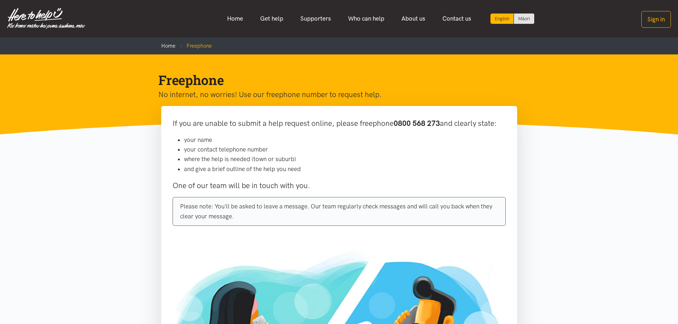 The width and height of the screenshot is (678, 324). What do you see at coordinates (339, 211) in the screenshot?
I see `div: Please note: You'll be asked to leave a message. Our team regularly check messages and will call ...` at bounding box center [339, 211].